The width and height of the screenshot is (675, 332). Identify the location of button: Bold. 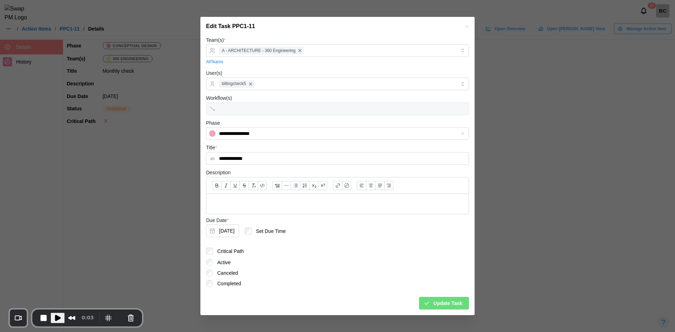
(217, 186).